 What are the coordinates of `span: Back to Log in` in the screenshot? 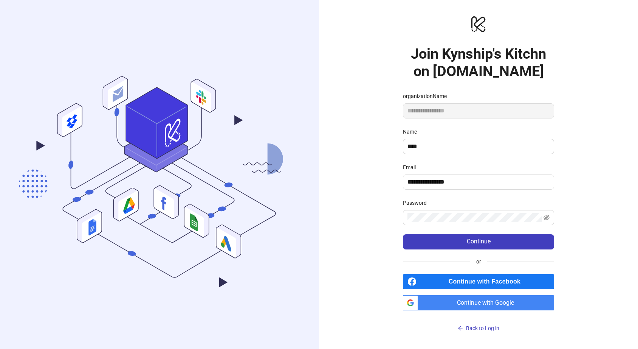 It's located at (483, 328).